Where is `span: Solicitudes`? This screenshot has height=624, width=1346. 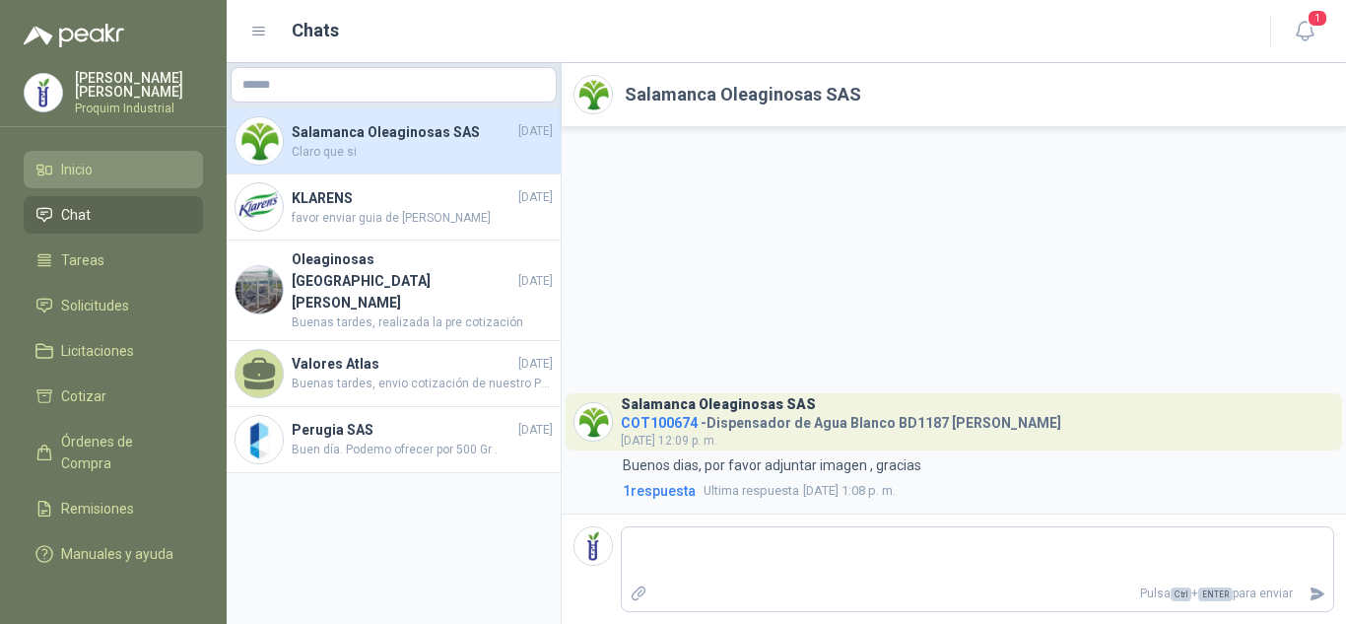 span: Solicitudes is located at coordinates (95, 305).